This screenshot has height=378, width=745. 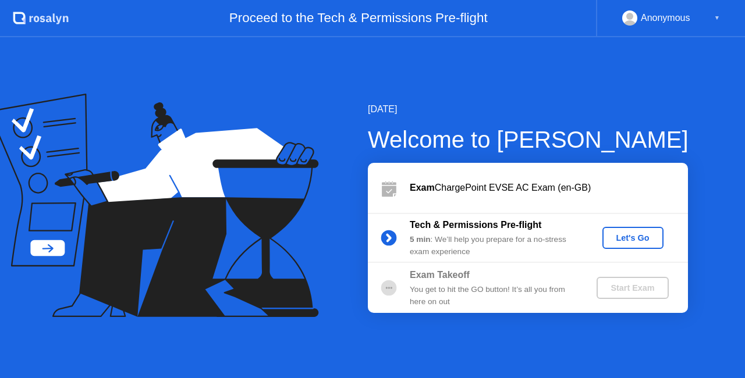 I want to click on b: 5 min, so click(x=420, y=239).